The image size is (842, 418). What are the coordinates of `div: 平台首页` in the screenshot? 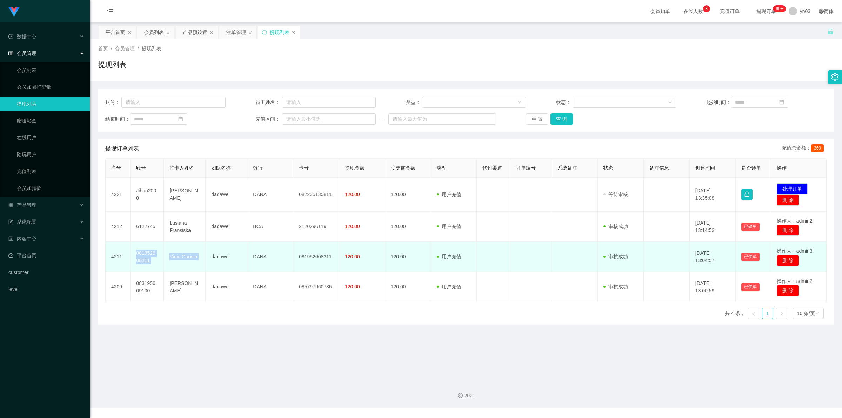 It's located at (115, 32).